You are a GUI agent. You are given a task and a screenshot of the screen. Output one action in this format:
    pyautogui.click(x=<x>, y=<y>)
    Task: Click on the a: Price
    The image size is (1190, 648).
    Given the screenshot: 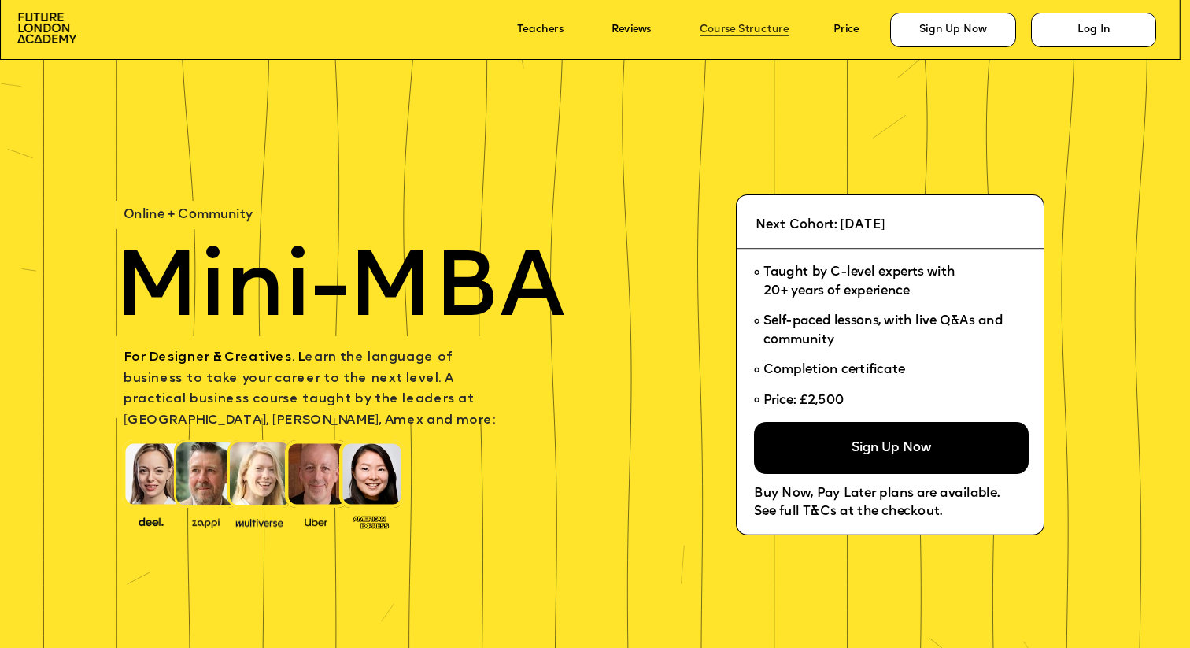 What is the action you would take?
    pyautogui.click(x=846, y=30)
    